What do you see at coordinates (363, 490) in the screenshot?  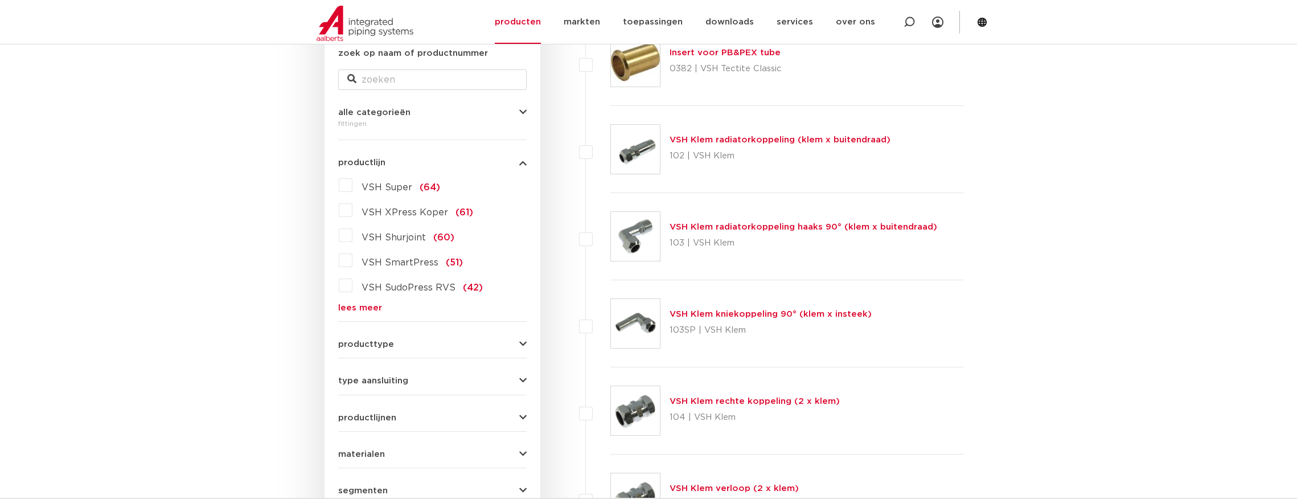 I see `span: segmenten` at bounding box center [363, 490].